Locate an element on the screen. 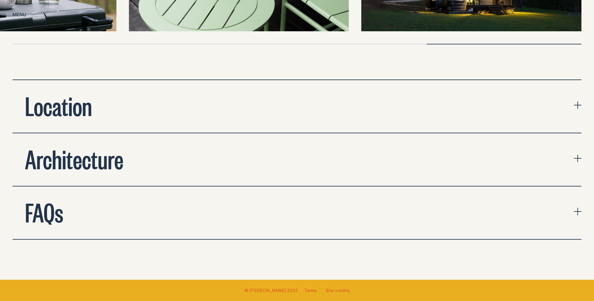  h2: FAQs is located at coordinates (44, 212).